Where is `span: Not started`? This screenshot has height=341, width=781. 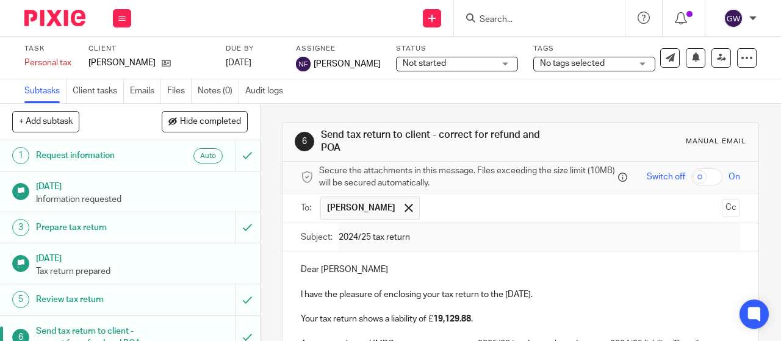 span: Not started is located at coordinates (424, 63).